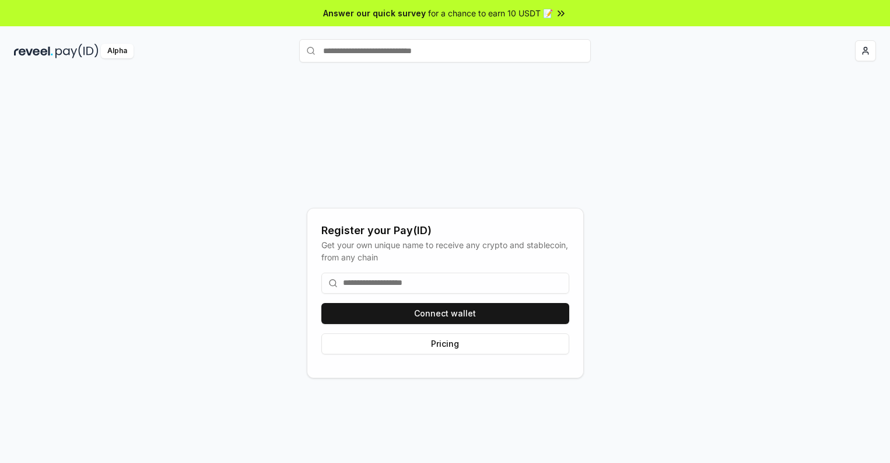 This screenshot has height=463, width=890. I want to click on img: reveel_dark, so click(33, 51).